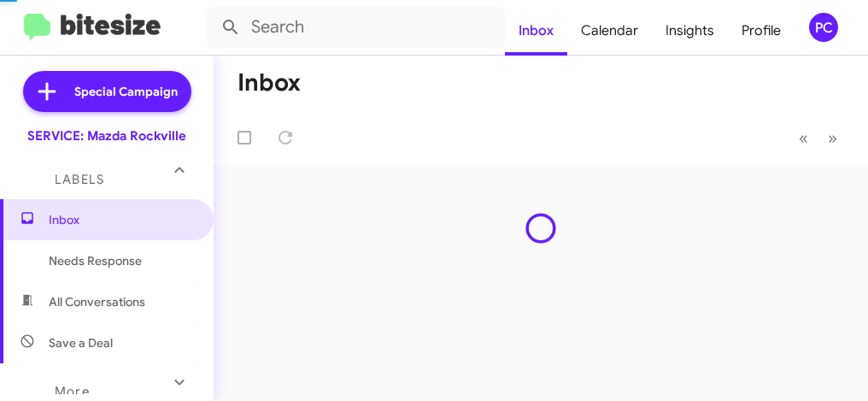 The width and height of the screenshot is (868, 401). I want to click on nav: Page navigation example, so click(818, 138).